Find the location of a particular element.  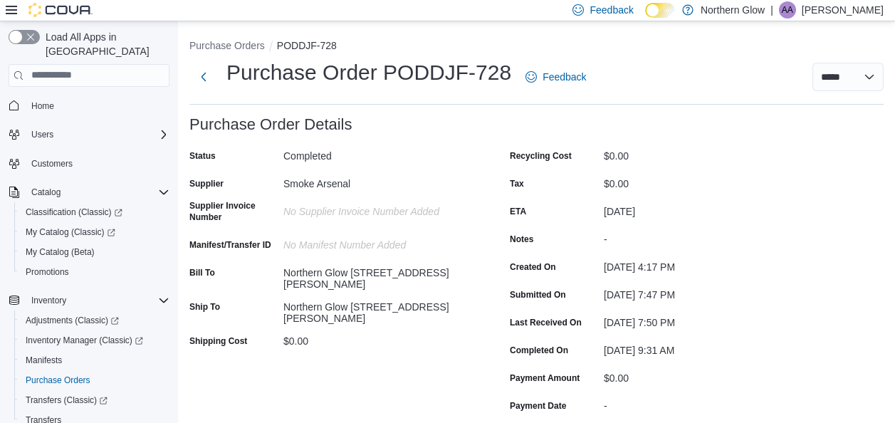

span: My Catalog (Classic) is located at coordinates (95, 232).